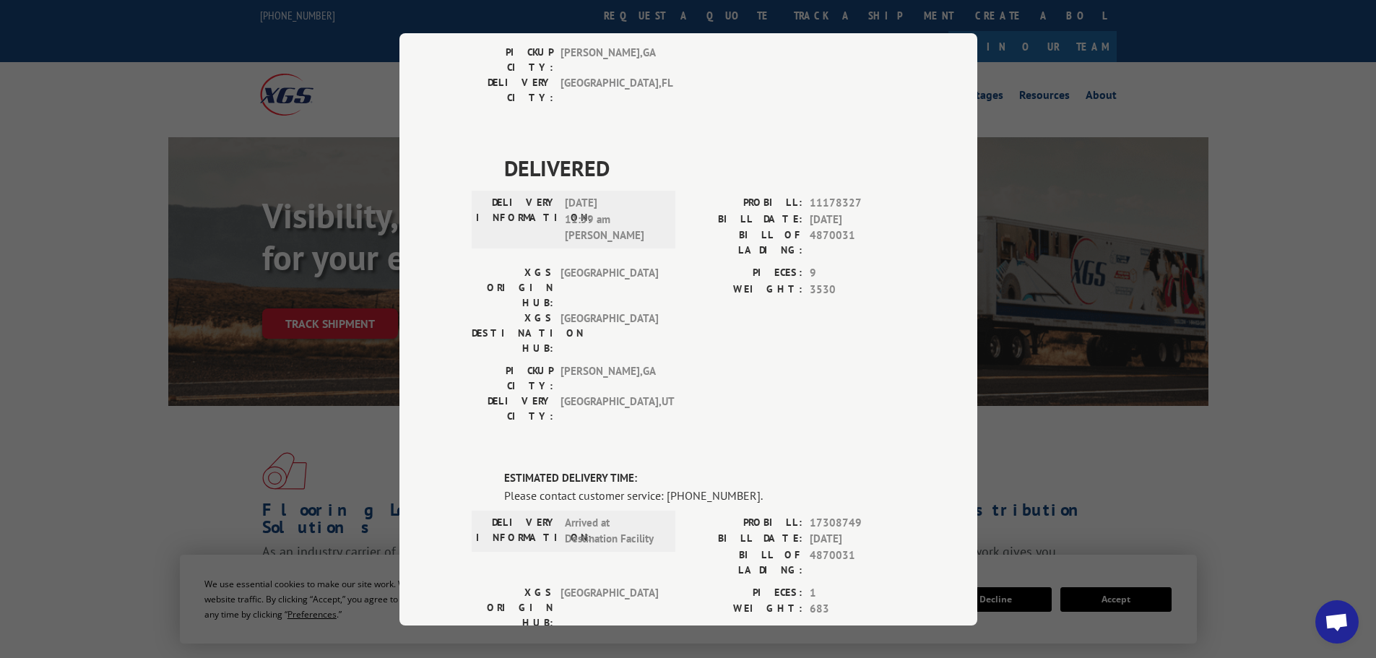 The image size is (1376, 658). Describe the element at coordinates (857, 289) in the screenshot. I see `span: 3530` at that location.